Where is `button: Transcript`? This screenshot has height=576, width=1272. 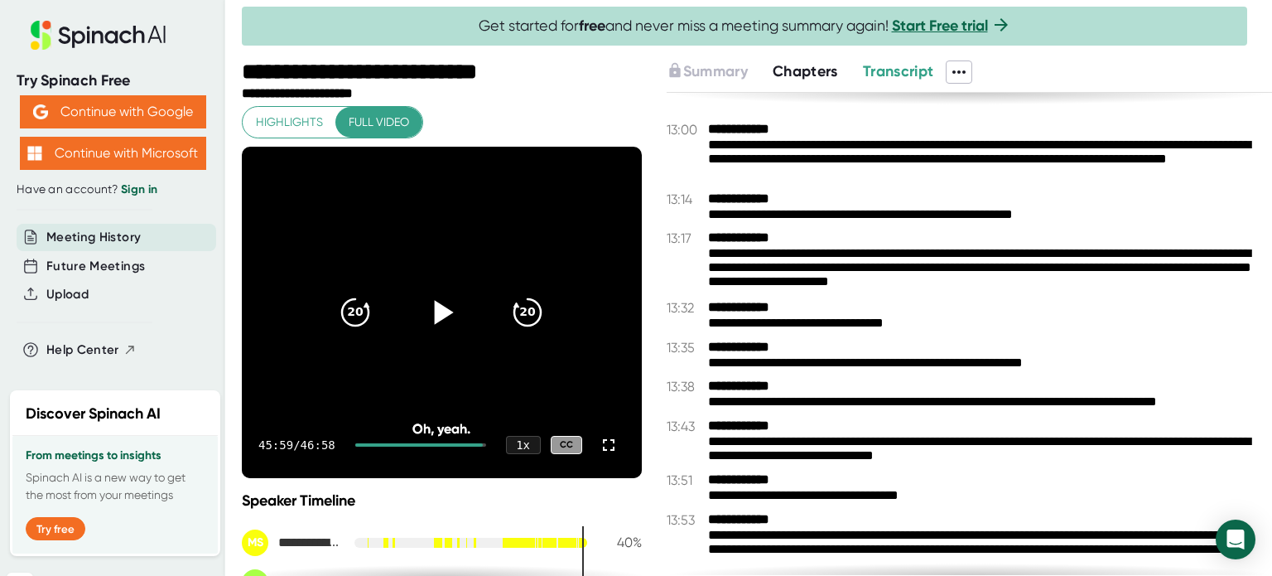 button: Transcript is located at coordinates (899, 71).